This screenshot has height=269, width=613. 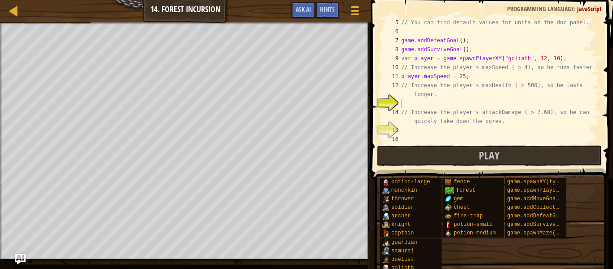 I want to click on span: potion-medium, so click(x=475, y=233).